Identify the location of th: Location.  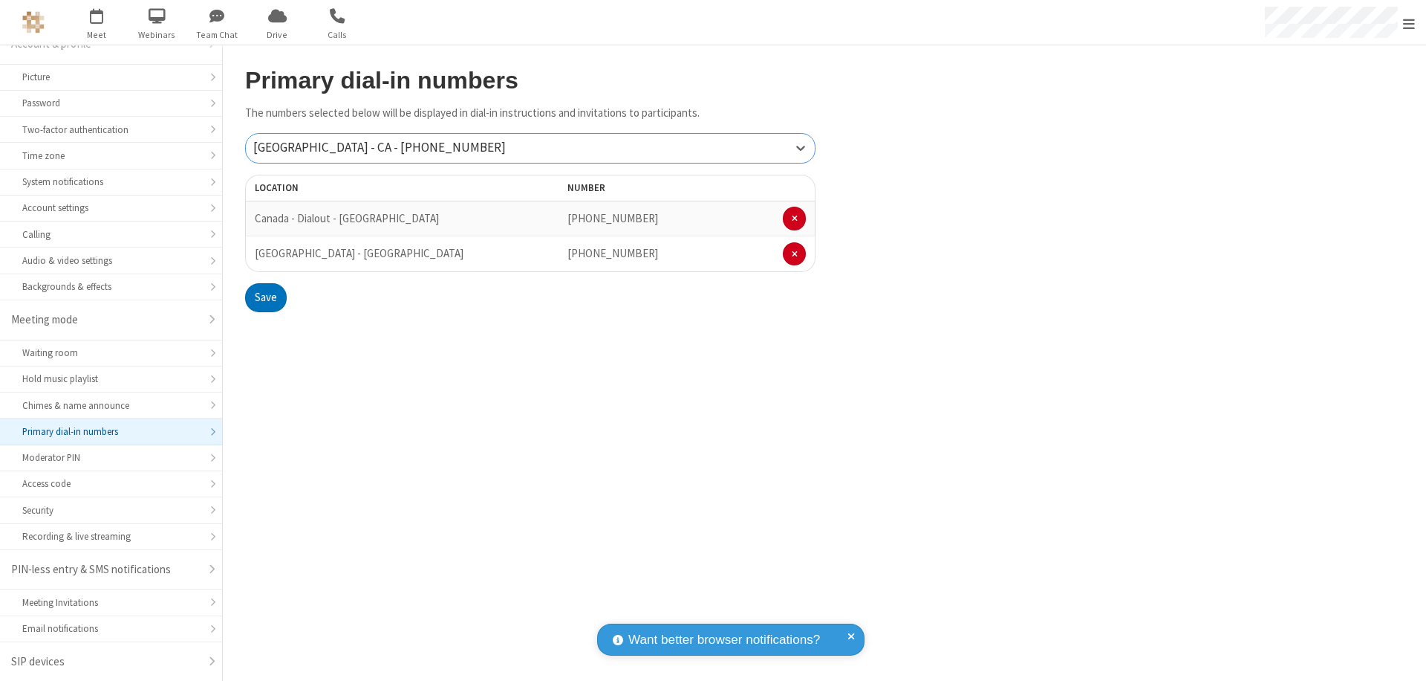
(359, 188).